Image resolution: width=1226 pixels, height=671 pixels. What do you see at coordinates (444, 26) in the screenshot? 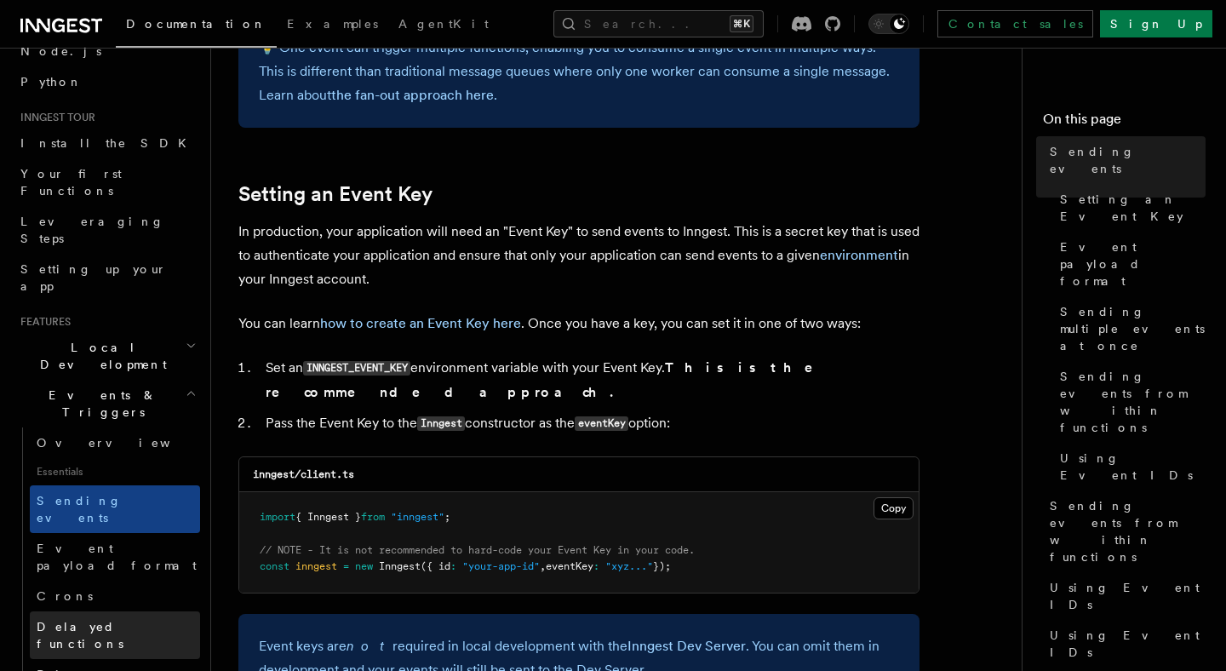
I see `a: AgentKit` at bounding box center [444, 26].